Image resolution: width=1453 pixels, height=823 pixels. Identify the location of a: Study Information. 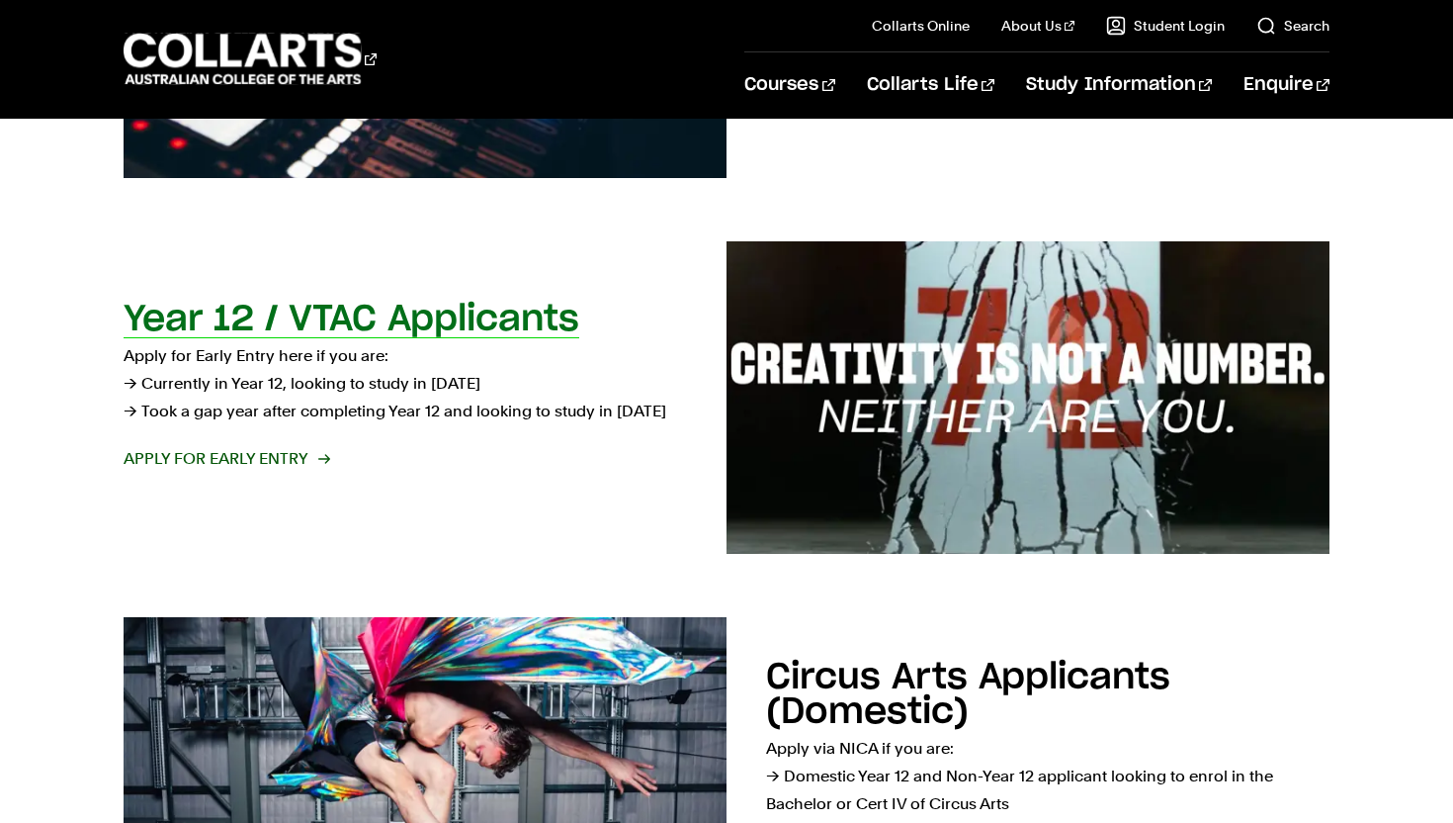
(1119, 85).